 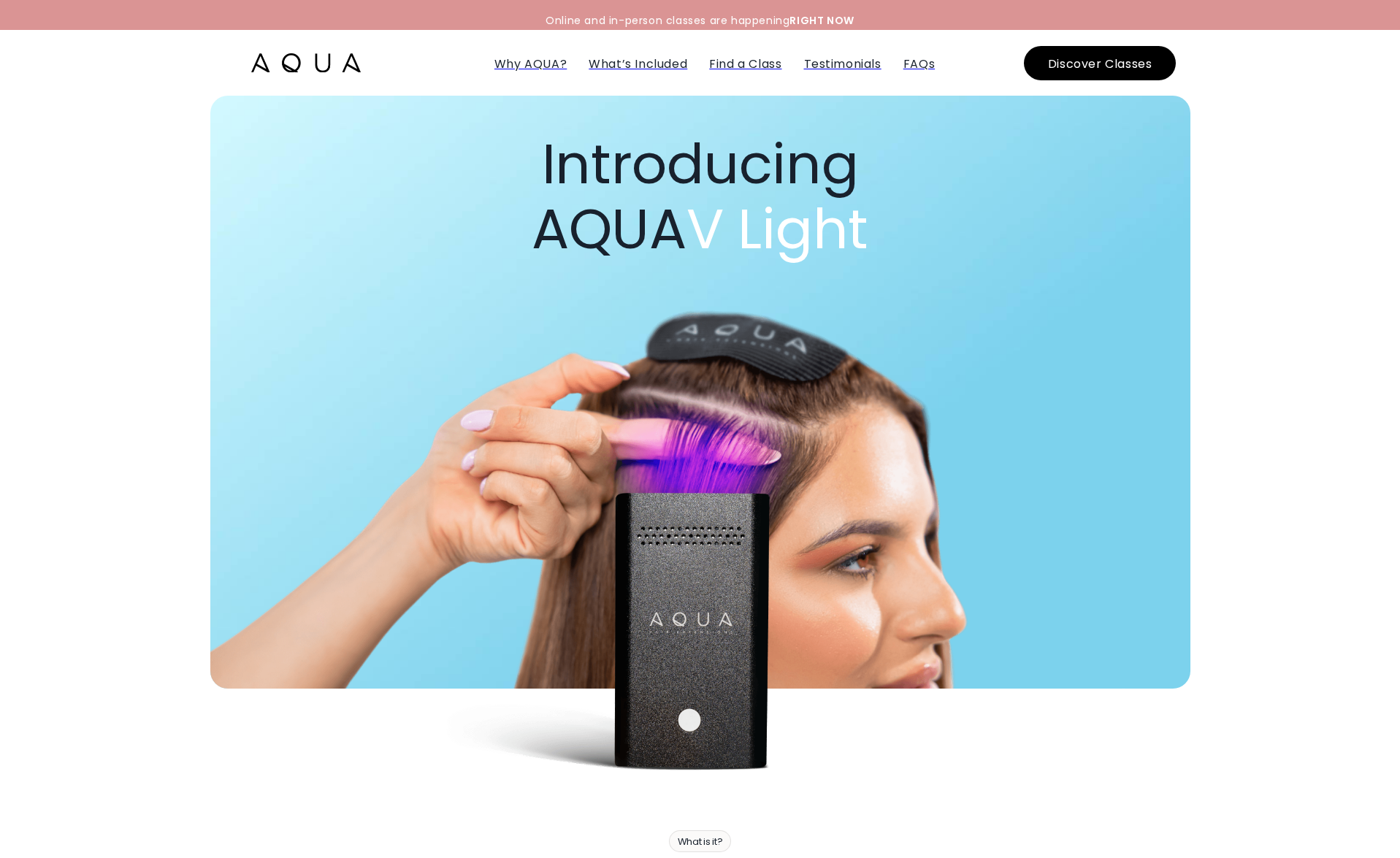 What do you see at coordinates (700, 229) in the screenshot?
I see `span: AQUA` at bounding box center [700, 229].